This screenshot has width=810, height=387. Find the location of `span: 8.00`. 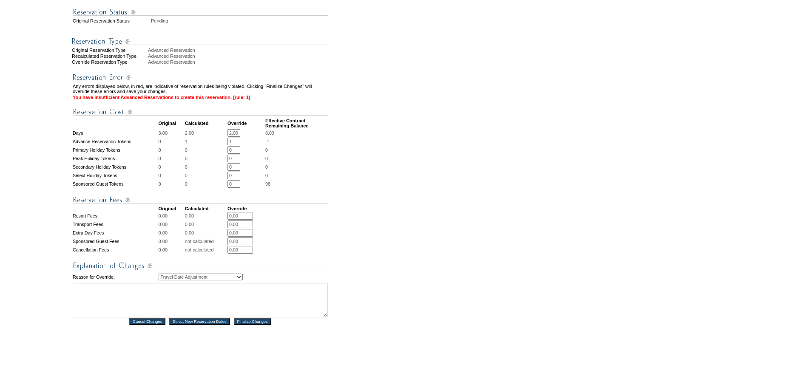

span: 8.00 is located at coordinates (269, 133).